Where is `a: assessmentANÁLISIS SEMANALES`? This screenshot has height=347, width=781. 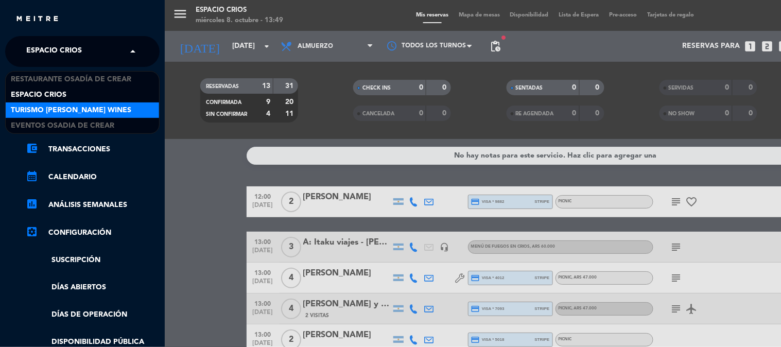
a: assessmentANÁLISIS SEMANALES is located at coordinates (93, 205).